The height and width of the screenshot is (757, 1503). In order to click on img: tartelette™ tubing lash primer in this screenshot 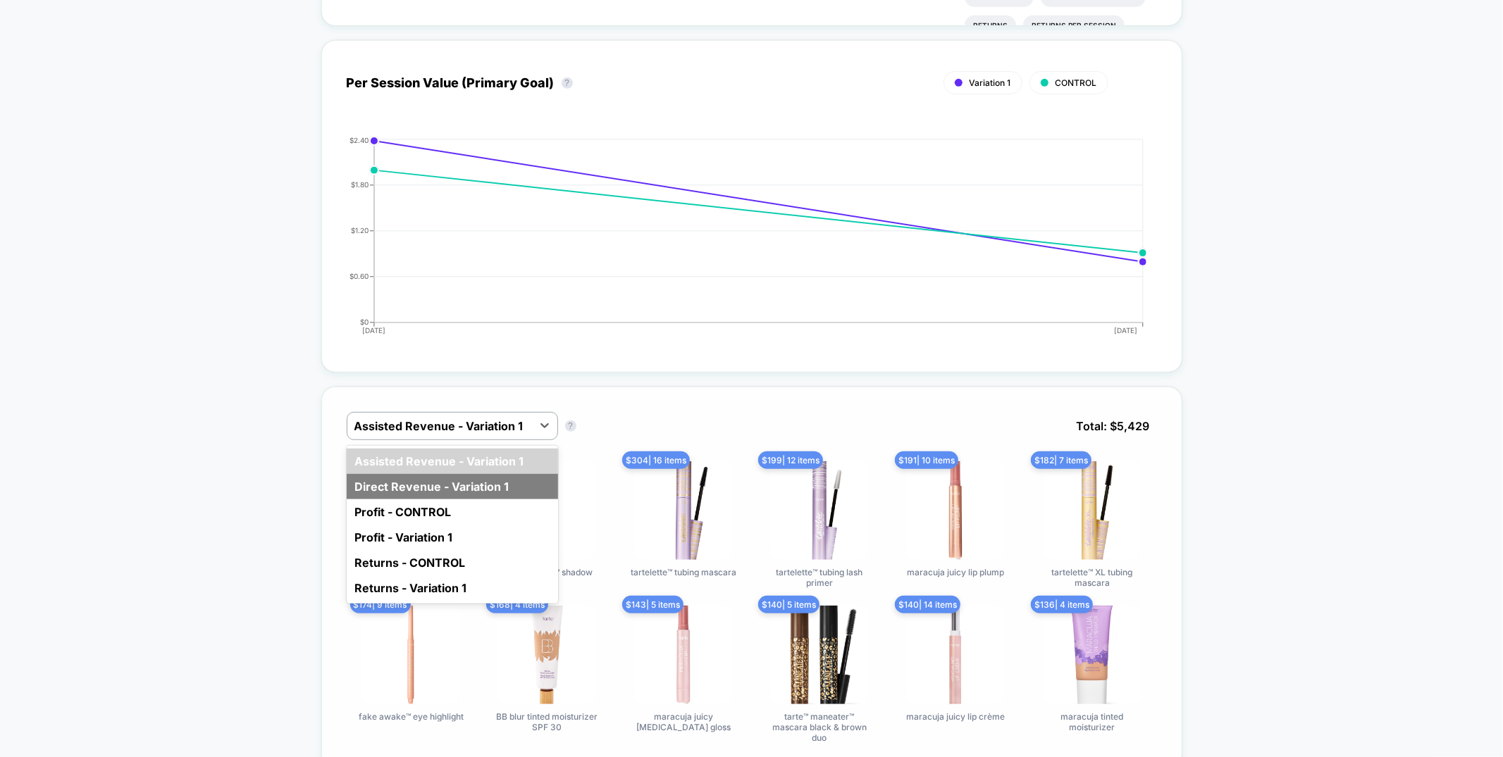, I will do `click(819, 511)`.